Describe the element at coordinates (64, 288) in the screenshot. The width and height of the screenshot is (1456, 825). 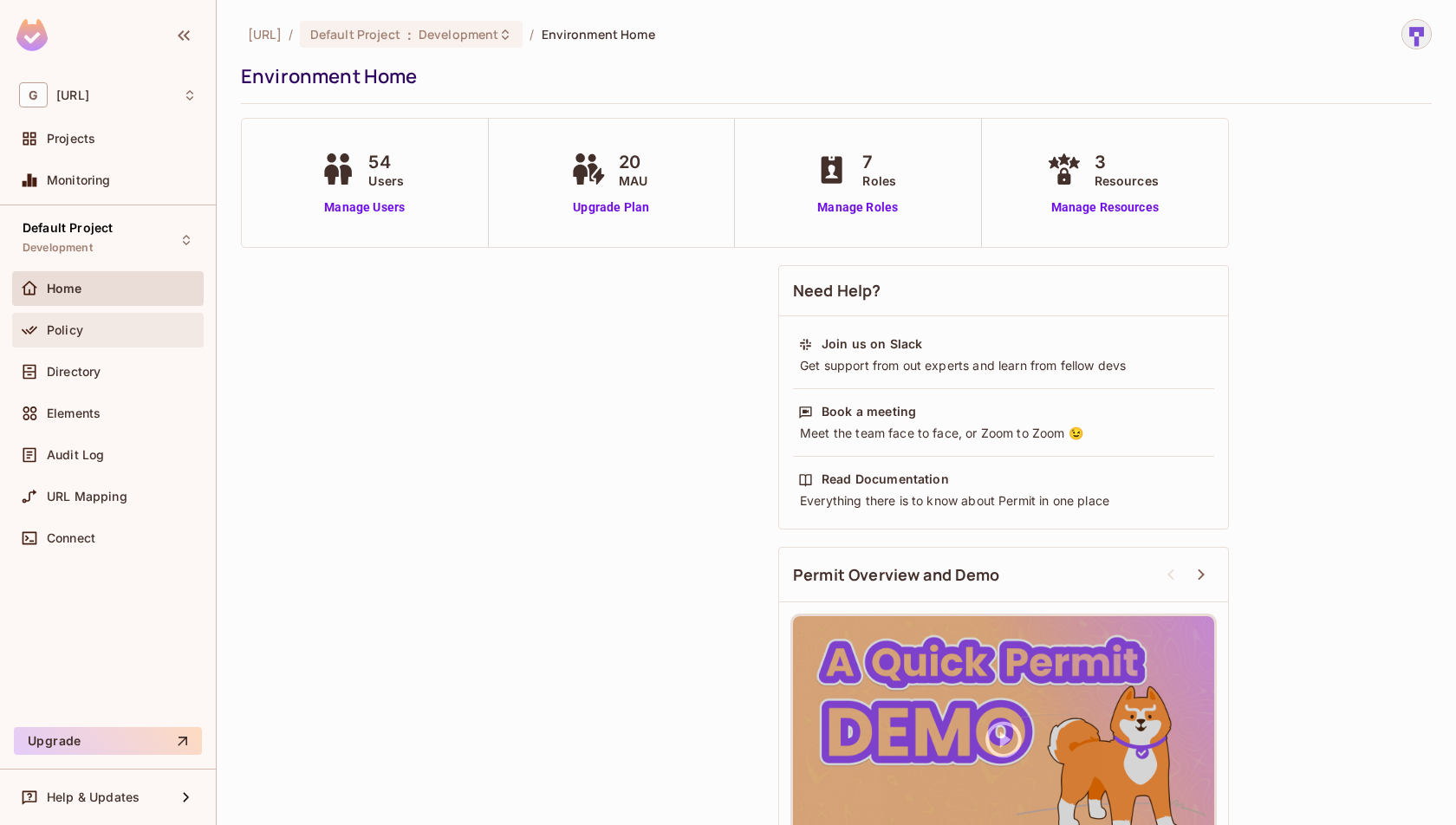
I see `span: Home` at that location.